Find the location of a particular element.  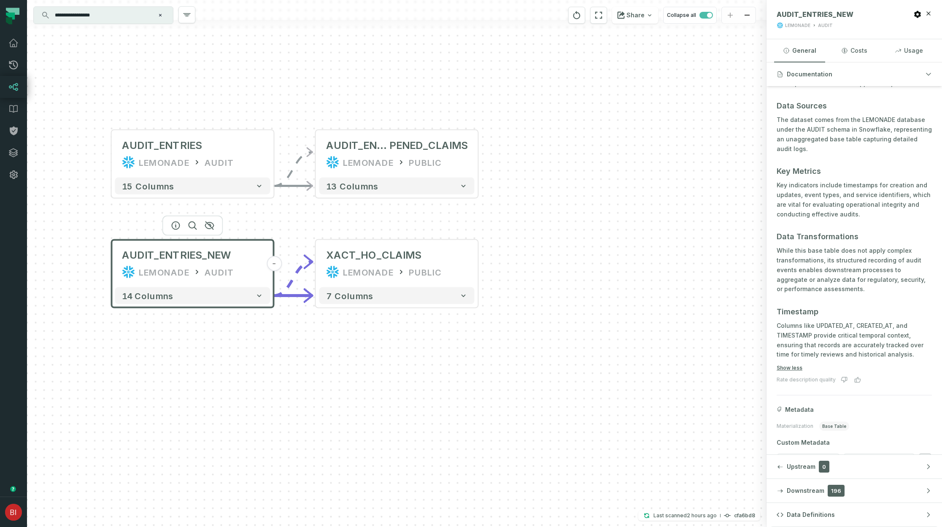

button: Documentation is located at coordinates (855, 74).